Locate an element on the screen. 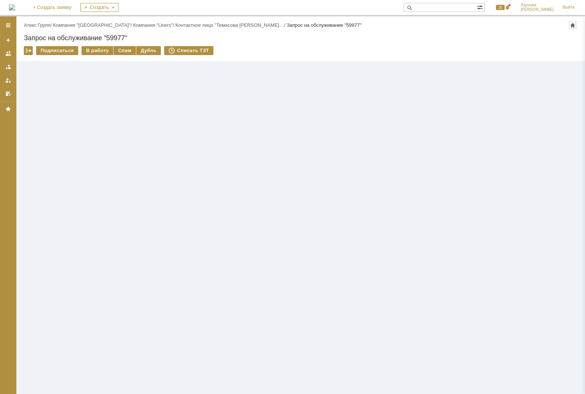 The image size is (585, 394). div: Создать is located at coordinates (99, 7).